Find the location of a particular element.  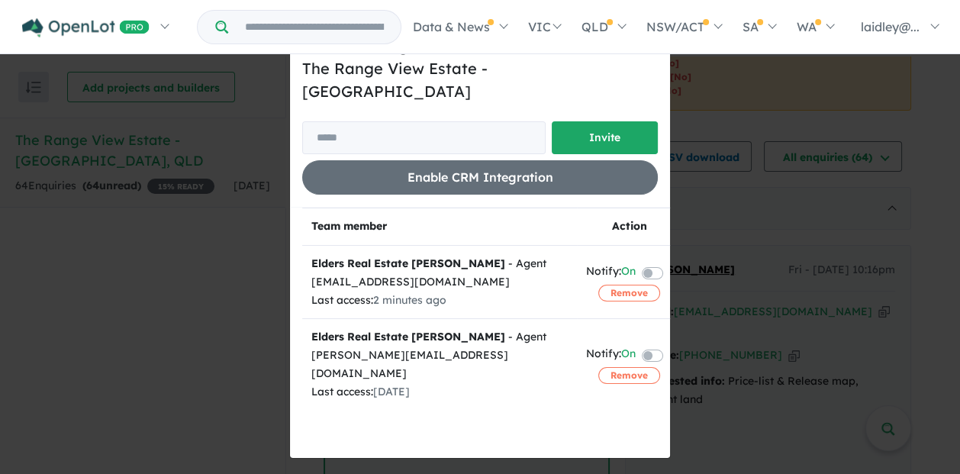

button: Invite is located at coordinates (604, 137).